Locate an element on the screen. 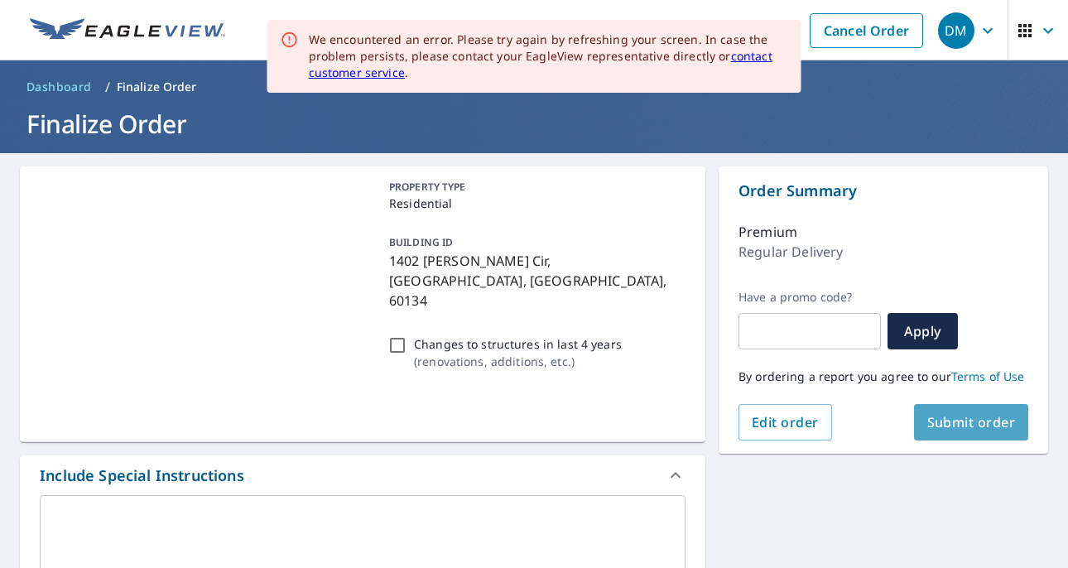 The height and width of the screenshot is (568, 1068). p: Premium is located at coordinates (767, 232).